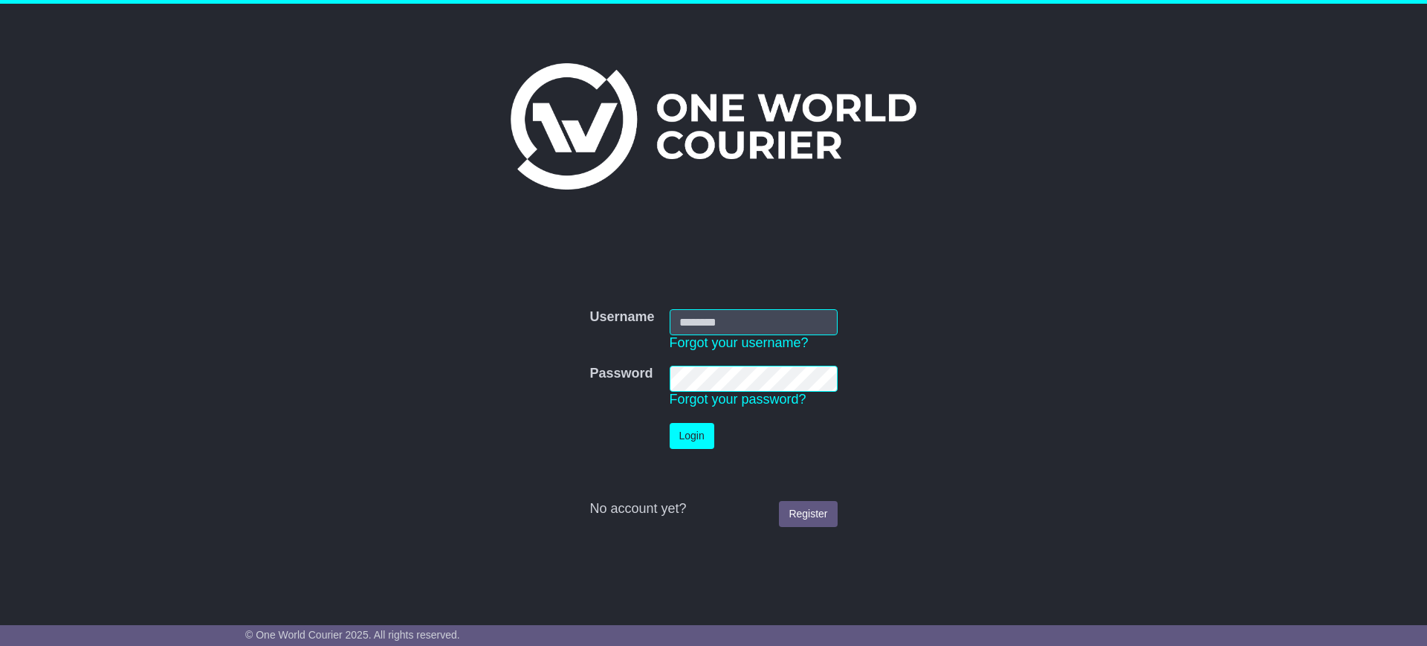 The height and width of the screenshot is (646, 1427). I want to click on label: Password, so click(621, 374).